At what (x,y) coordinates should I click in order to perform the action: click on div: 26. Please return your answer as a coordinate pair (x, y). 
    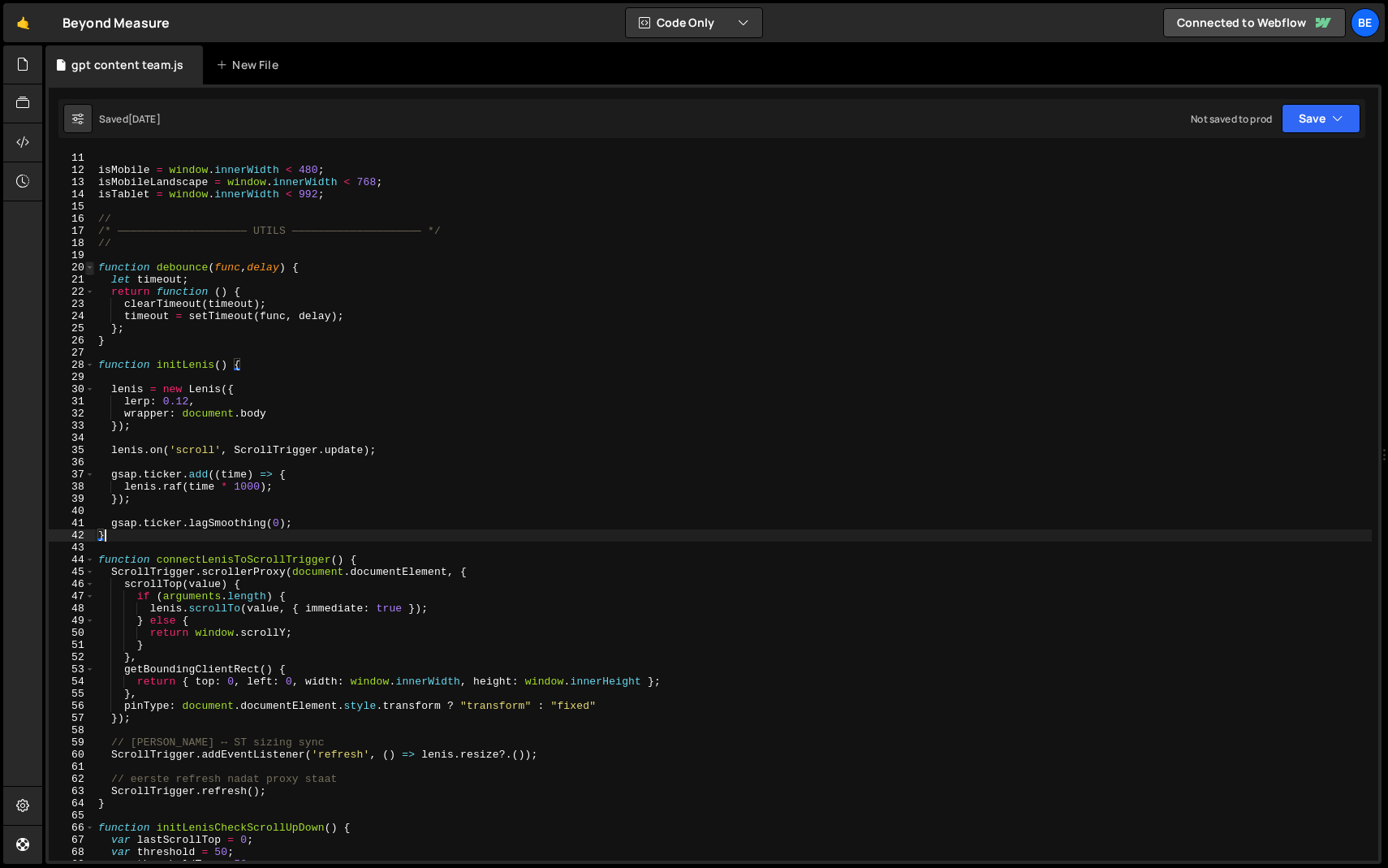
    Looking at the image, I should click on (71, 340).